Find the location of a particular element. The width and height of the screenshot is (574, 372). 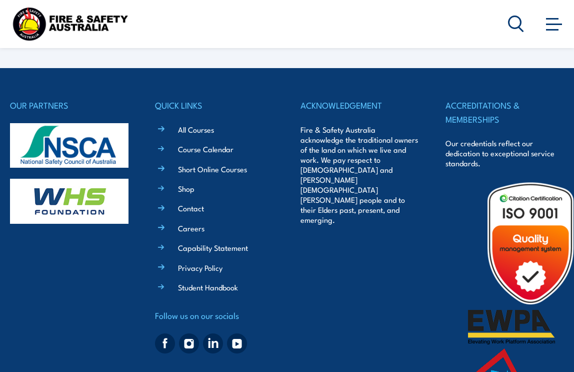

a: Contact is located at coordinates (191, 208).